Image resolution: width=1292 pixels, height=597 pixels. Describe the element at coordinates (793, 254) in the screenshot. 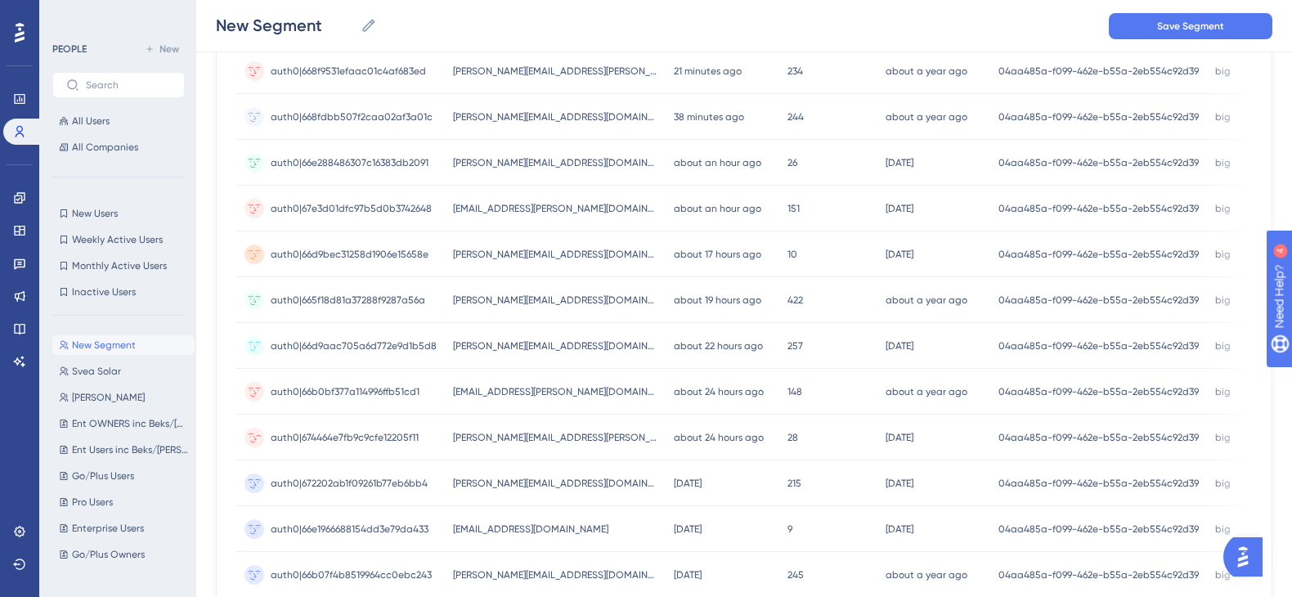

I see `span: 10` at that location.